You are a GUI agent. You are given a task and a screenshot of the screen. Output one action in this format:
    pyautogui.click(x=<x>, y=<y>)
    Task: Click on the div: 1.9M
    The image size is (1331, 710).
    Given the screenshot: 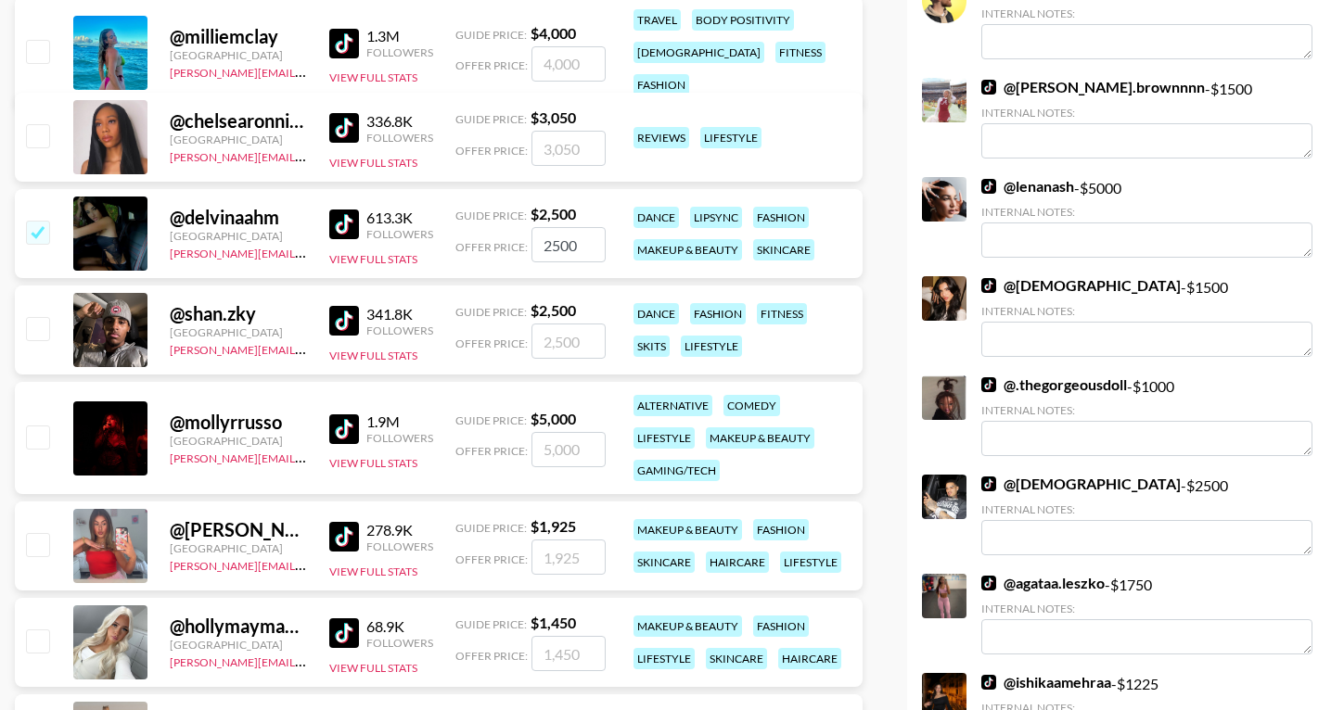 What is the action you would take?
    pyautogui.click(x=400, y=422)
    